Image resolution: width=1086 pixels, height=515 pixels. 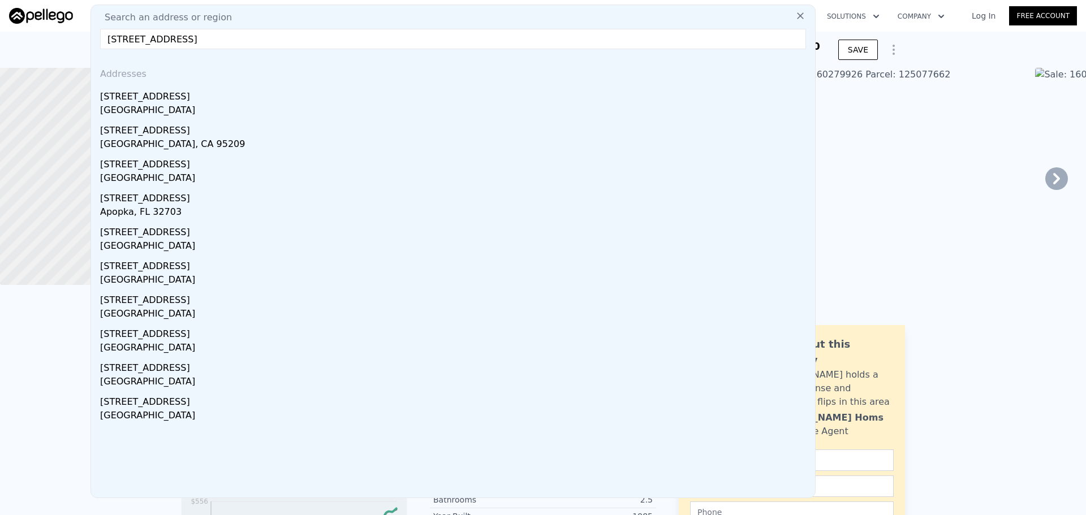 I want to click on img: Pellego, so click(x=41, y=16).